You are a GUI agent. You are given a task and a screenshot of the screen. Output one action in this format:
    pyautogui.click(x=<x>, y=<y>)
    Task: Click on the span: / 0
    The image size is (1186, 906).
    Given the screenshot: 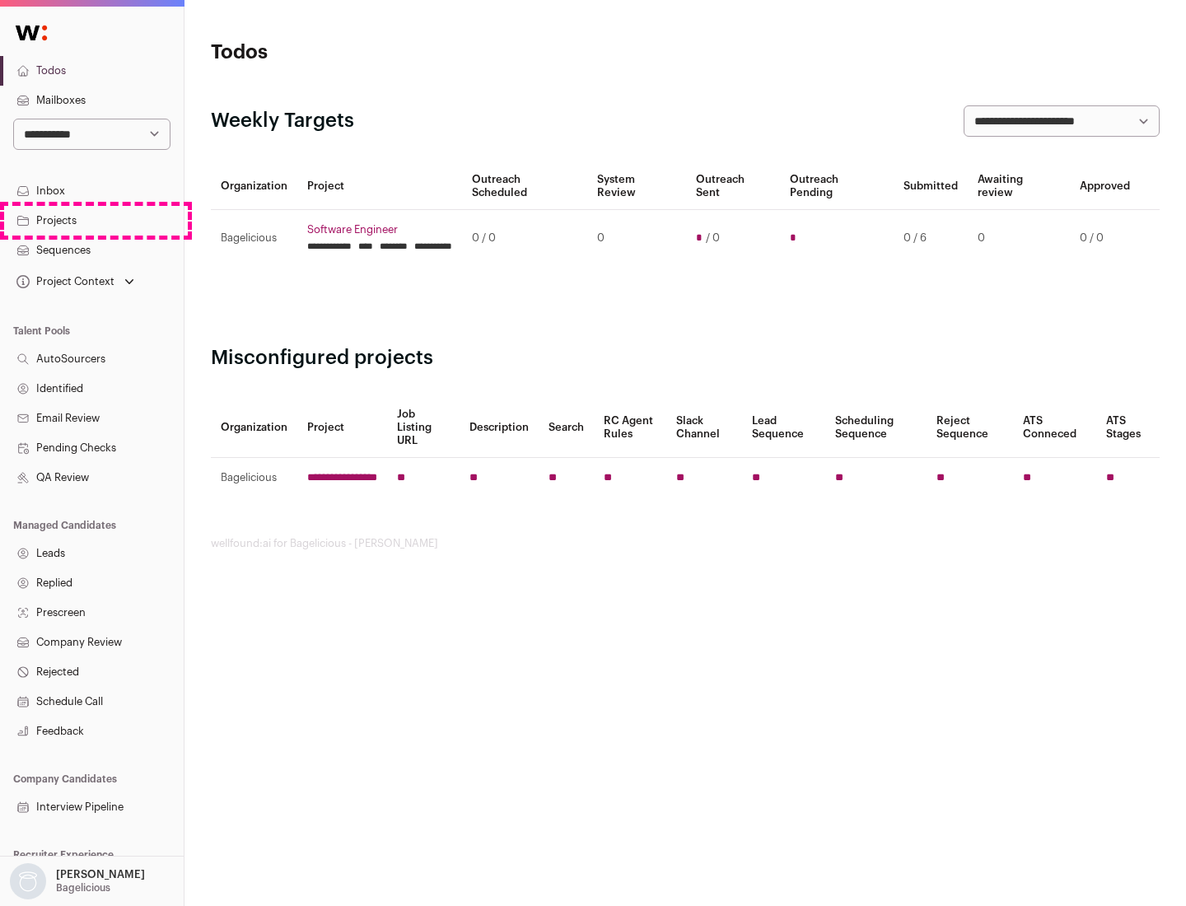 What is the action you would take?
    pyautogui.click(x=712, y=238)
    